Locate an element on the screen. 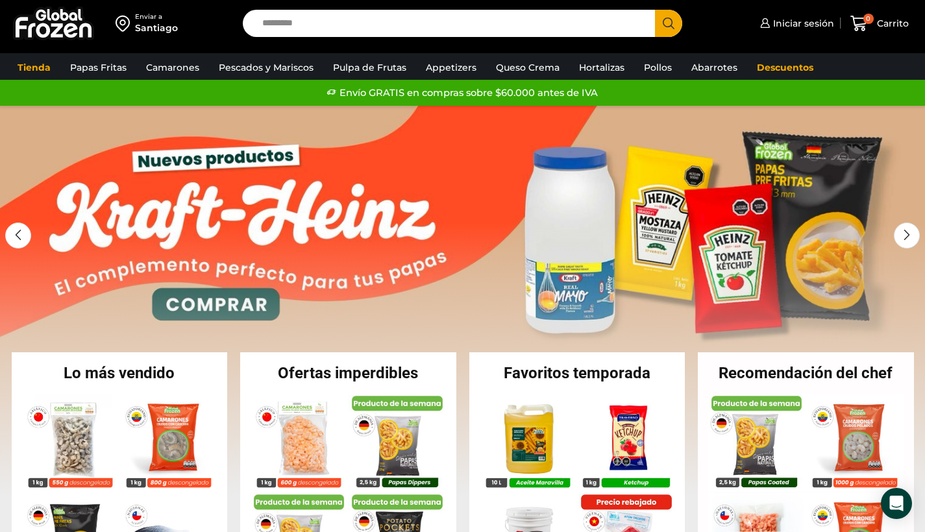  a: Hortalizas is located at coordinates (601, 67).